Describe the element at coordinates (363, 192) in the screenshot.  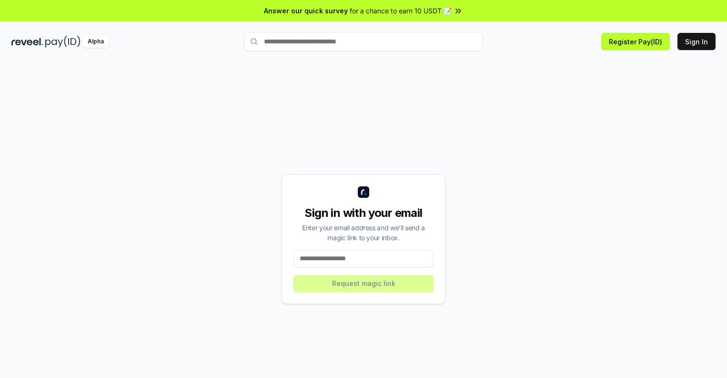
I see `img: logo_small` at that location.